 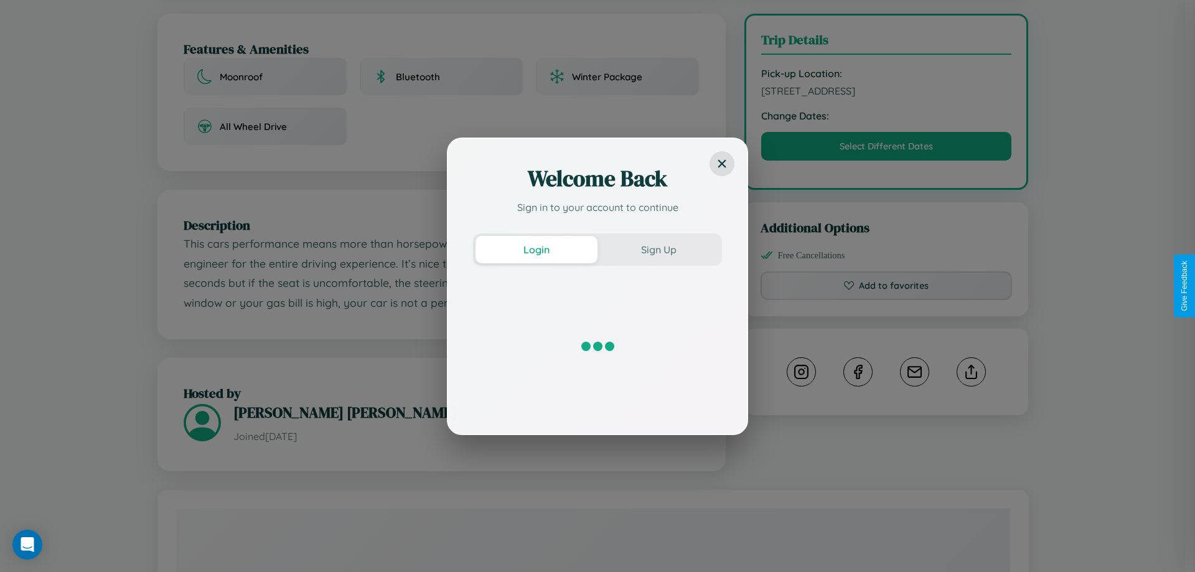 What do you see at coordinates (536, 249) in the screenshot?
I see `button: Login` at bounding box center [536, 249].